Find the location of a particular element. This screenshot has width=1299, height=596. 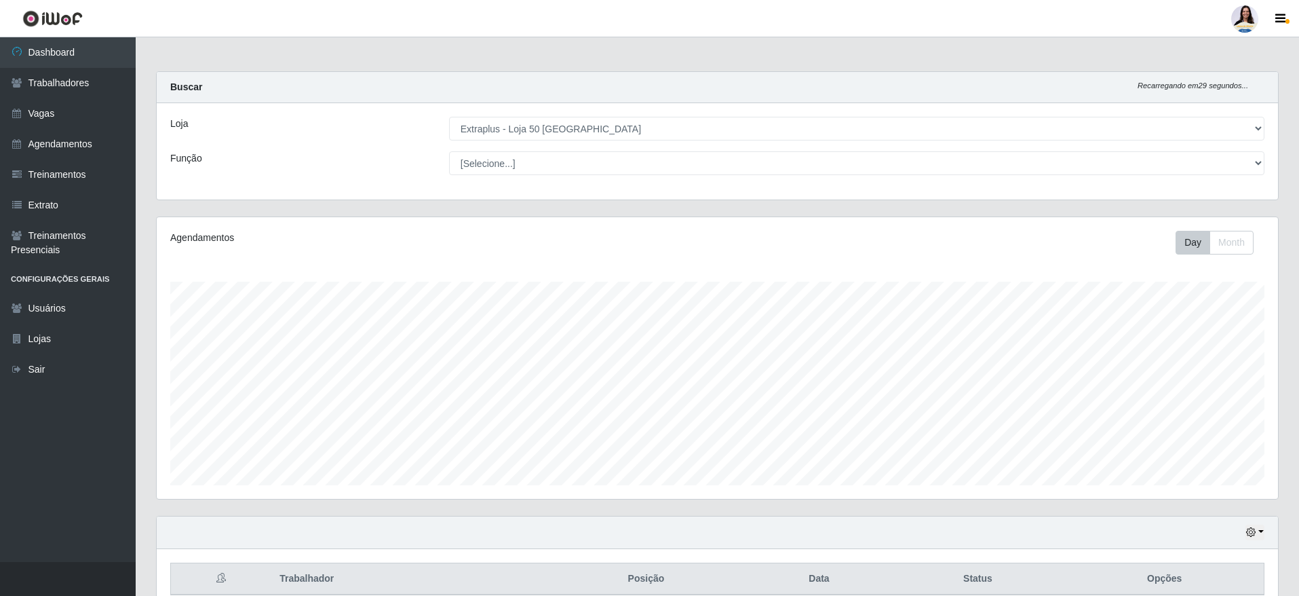

th: Status is located at coordinates (978, 579).